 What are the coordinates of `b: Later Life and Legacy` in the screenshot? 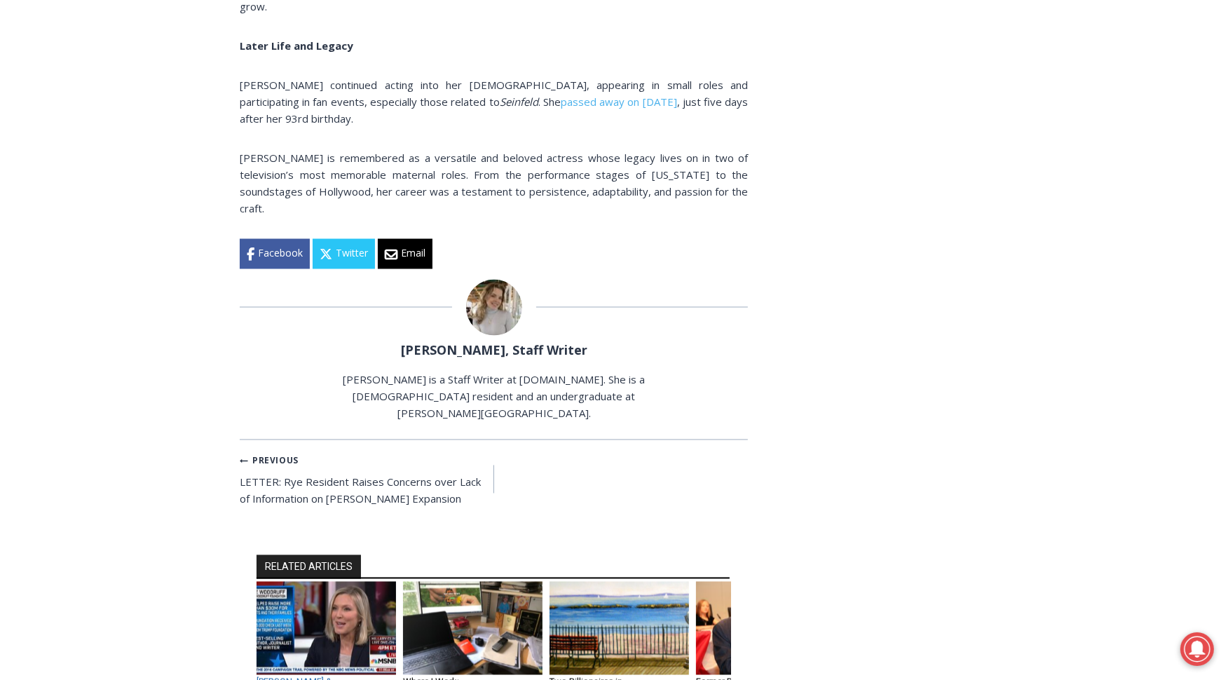 It's located at (296, 46).